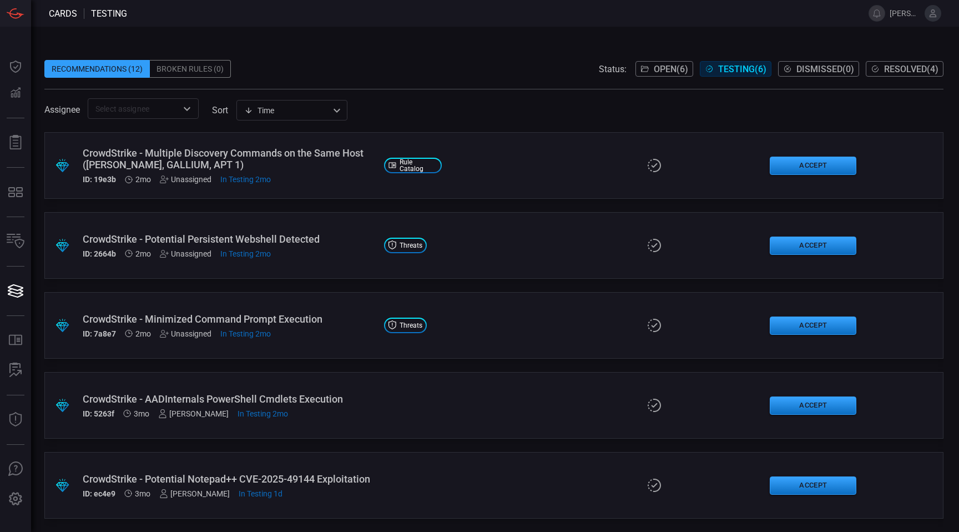 This screenshot has height=532, width=959. What do you see at coordinates (260, 493) in the screenshot?
I see `span: Sep 15, 2025 9:22 AM` at bounding box center [260, 493].